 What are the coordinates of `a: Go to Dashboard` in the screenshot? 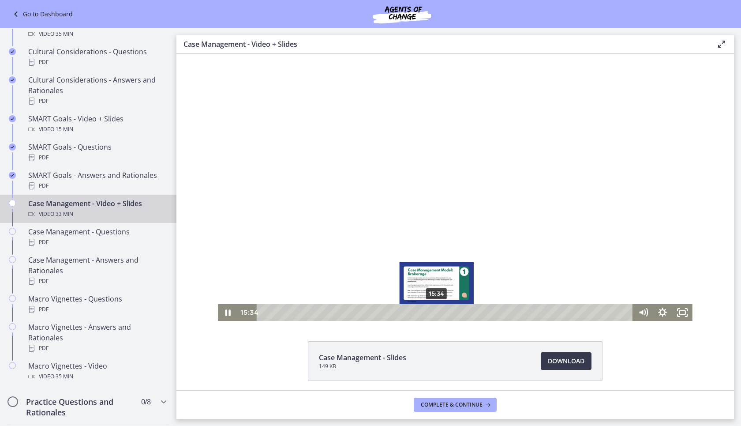 It's located at (41, 14).